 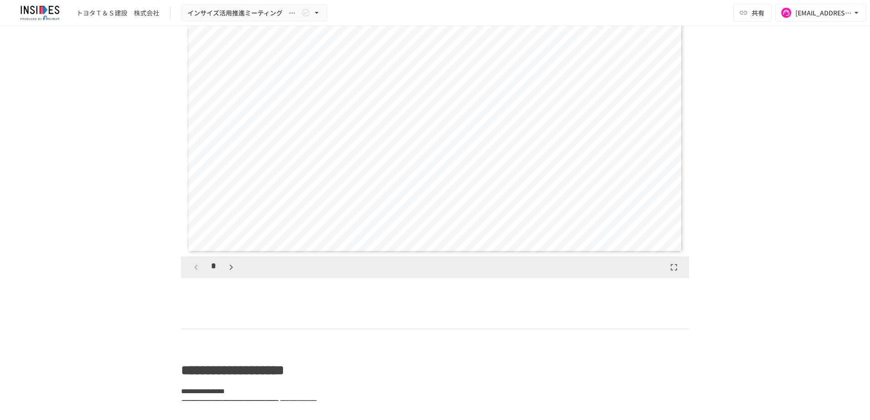 What do you see at coordinates (254, 13) in the screenshot?
I see `button: インサイズ活用推進ミーティング ～1回目～` at bounding box center [254, 13].